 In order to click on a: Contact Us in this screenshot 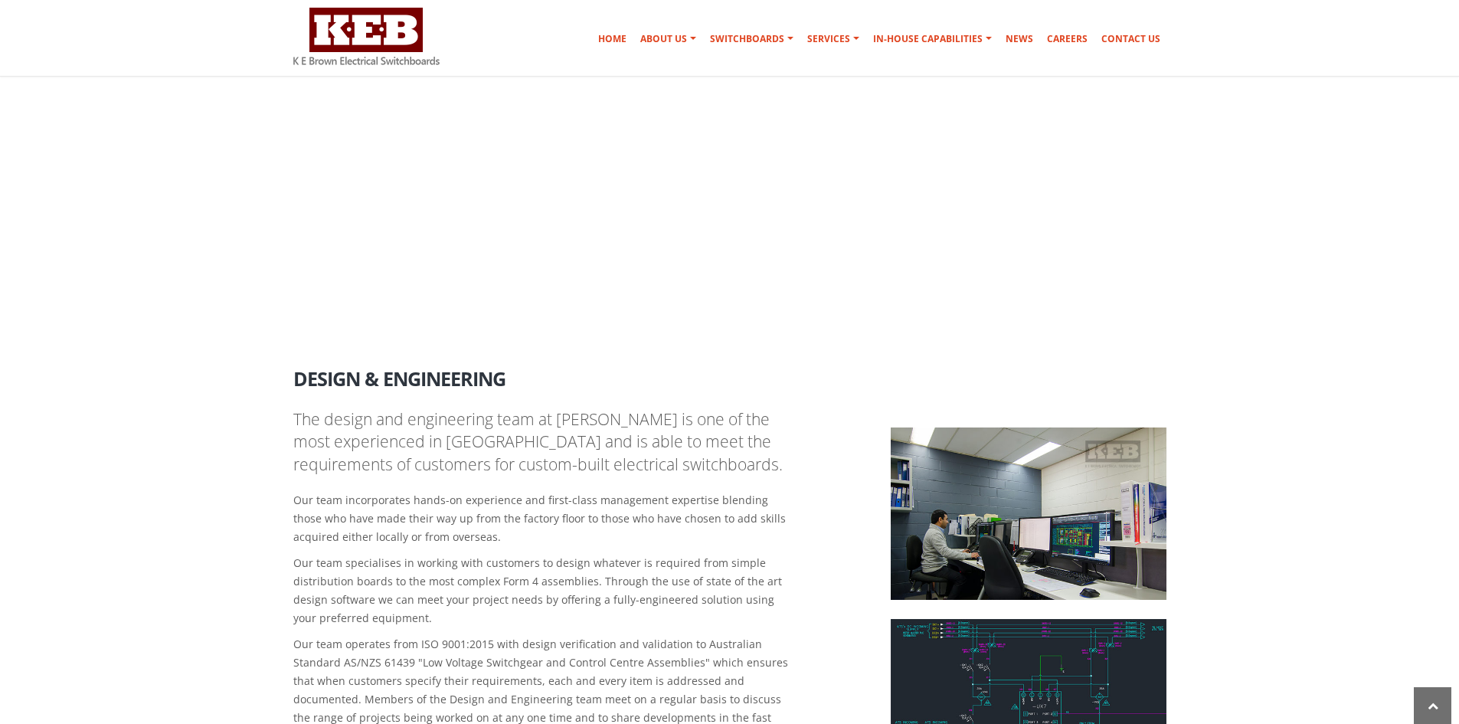, I will do `click(1130, 39)`.